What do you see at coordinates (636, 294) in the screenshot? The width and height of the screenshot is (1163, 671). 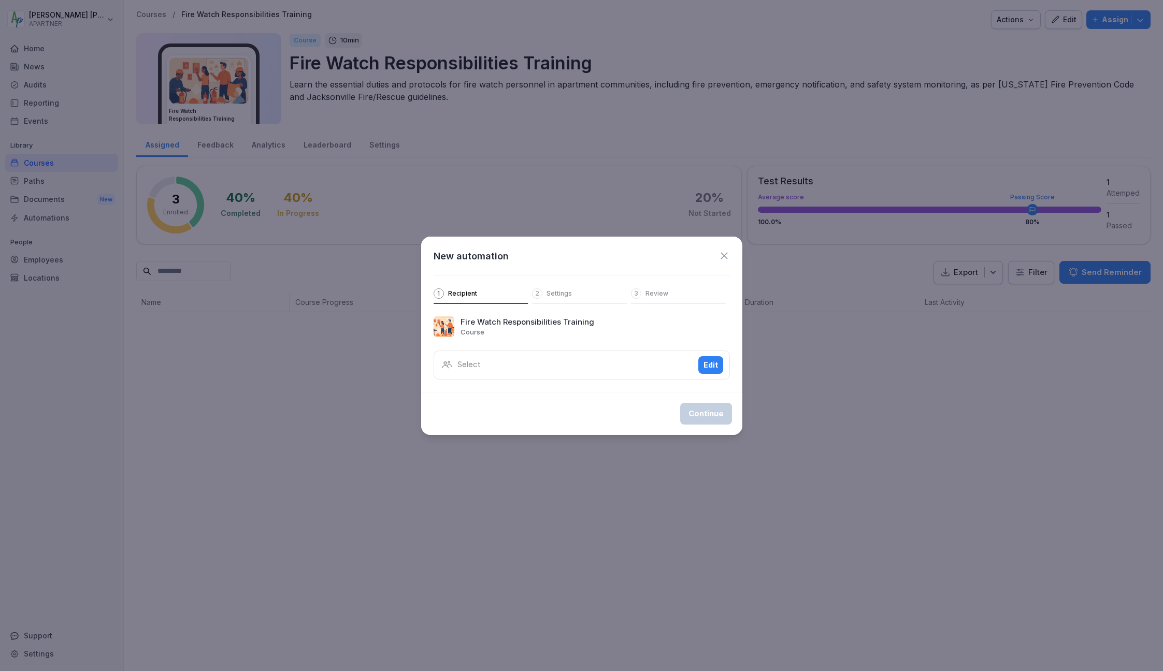 I see `div: 3` at bounding box center [636, 294].